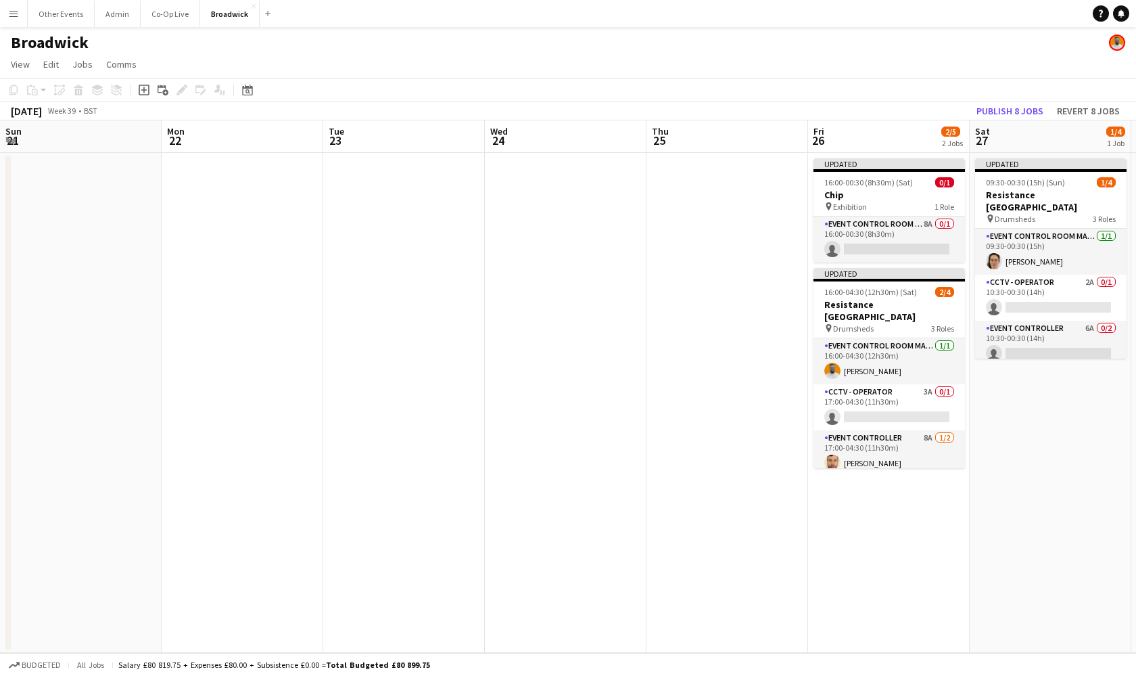  I want to click on span: Sun, so click(14, 131).